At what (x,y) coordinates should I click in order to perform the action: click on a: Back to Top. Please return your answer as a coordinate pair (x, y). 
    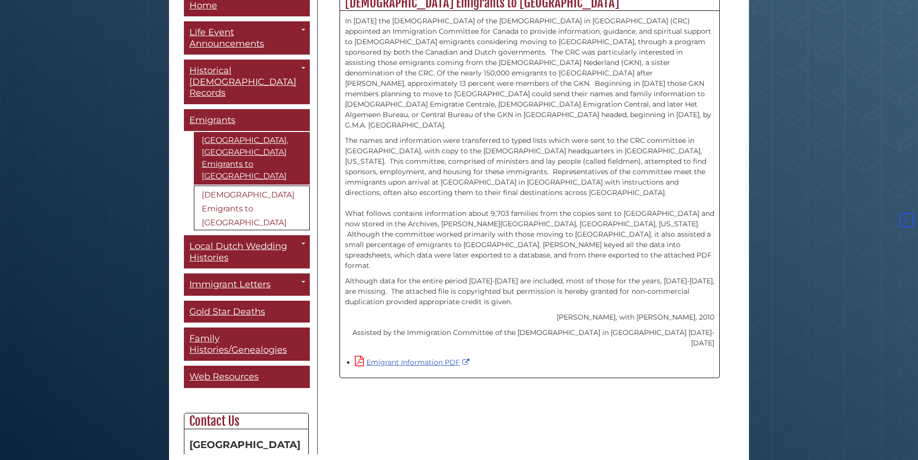
    Looking at the image, I should click on (906, 220).